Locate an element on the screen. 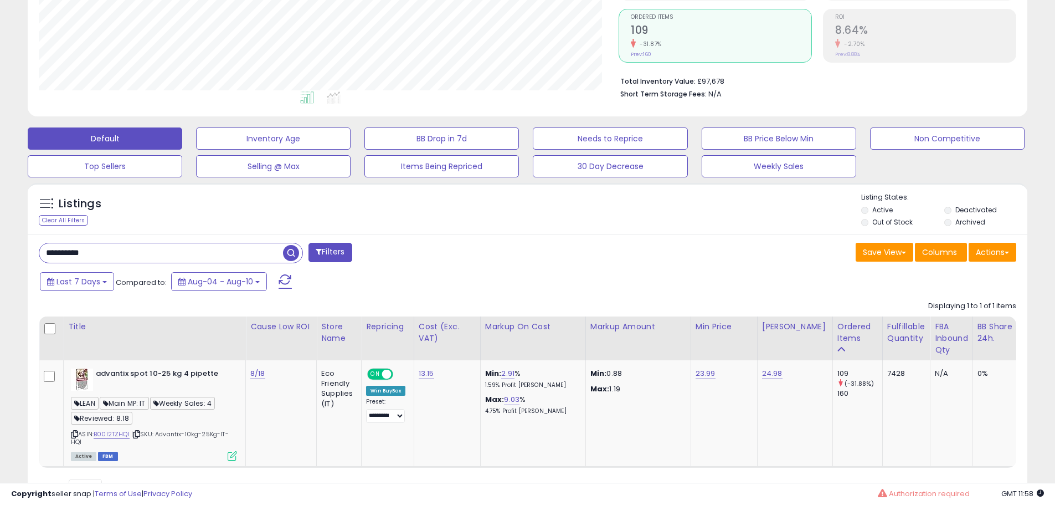 The image size is (1055, 505). button: Aug-04 - Aug-10 is located at coordinates (219, 281).